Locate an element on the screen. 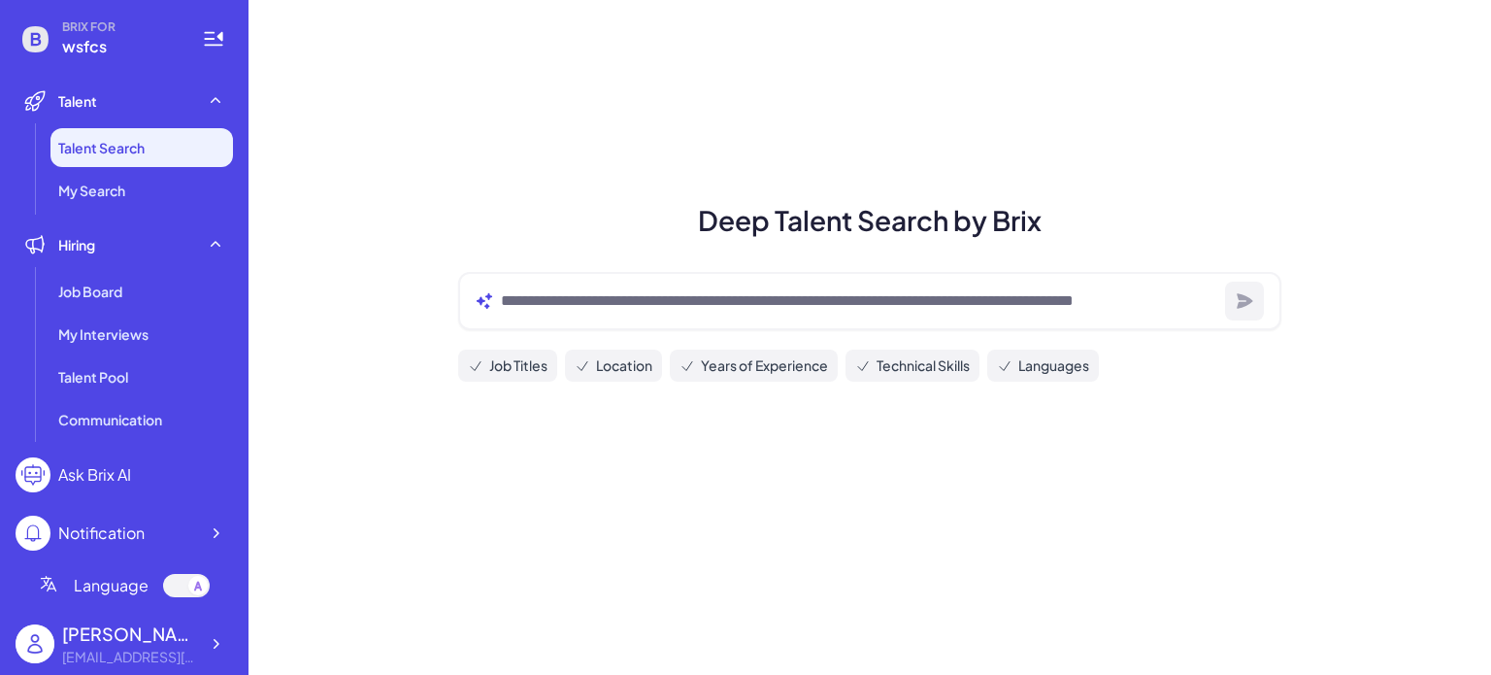  span: Years of Experience is located at coordinates (764, 365).